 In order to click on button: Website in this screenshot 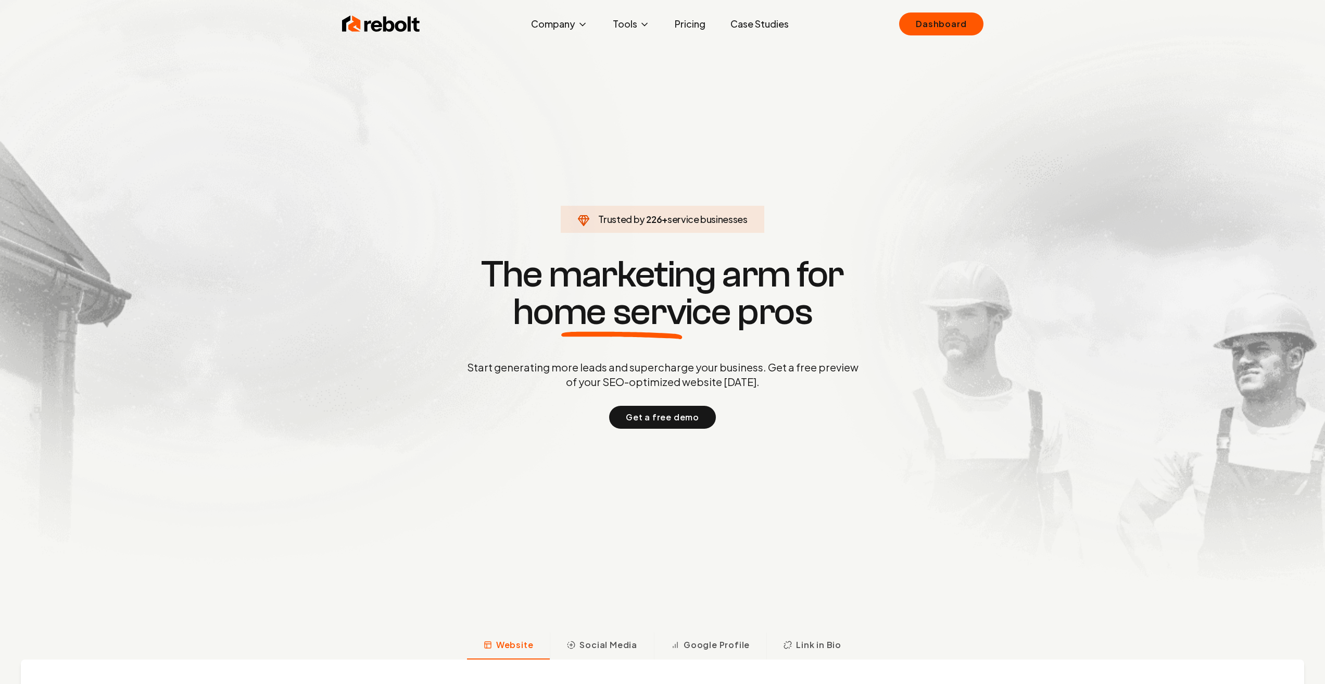, I will do `click(509, 646)`.